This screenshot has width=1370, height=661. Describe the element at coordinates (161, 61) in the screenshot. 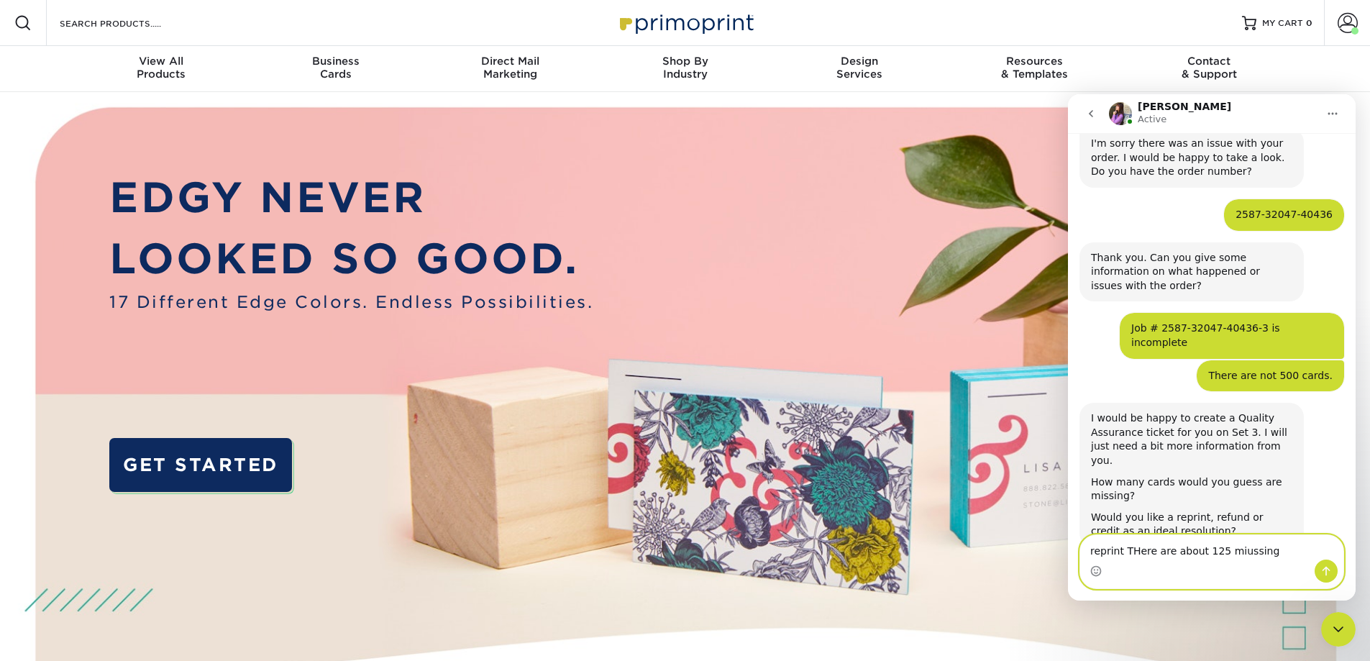

I see `span: View All` at that location.